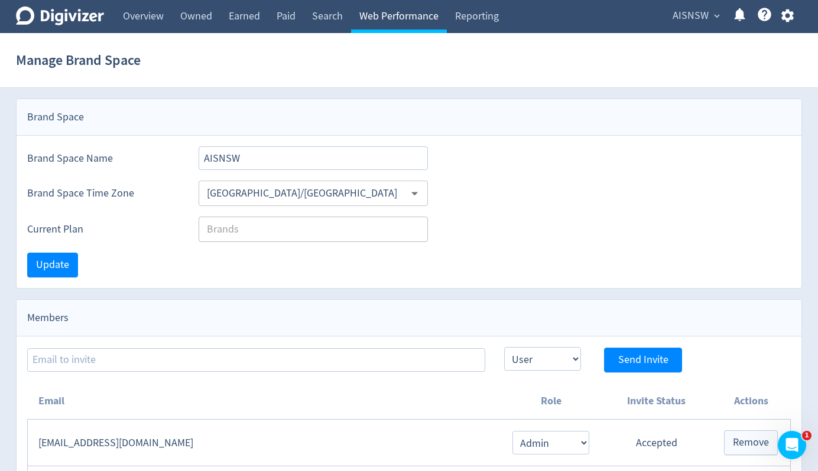 This screenshot has height=471, width=818. I want to click on th: Email, so click(264, 402).